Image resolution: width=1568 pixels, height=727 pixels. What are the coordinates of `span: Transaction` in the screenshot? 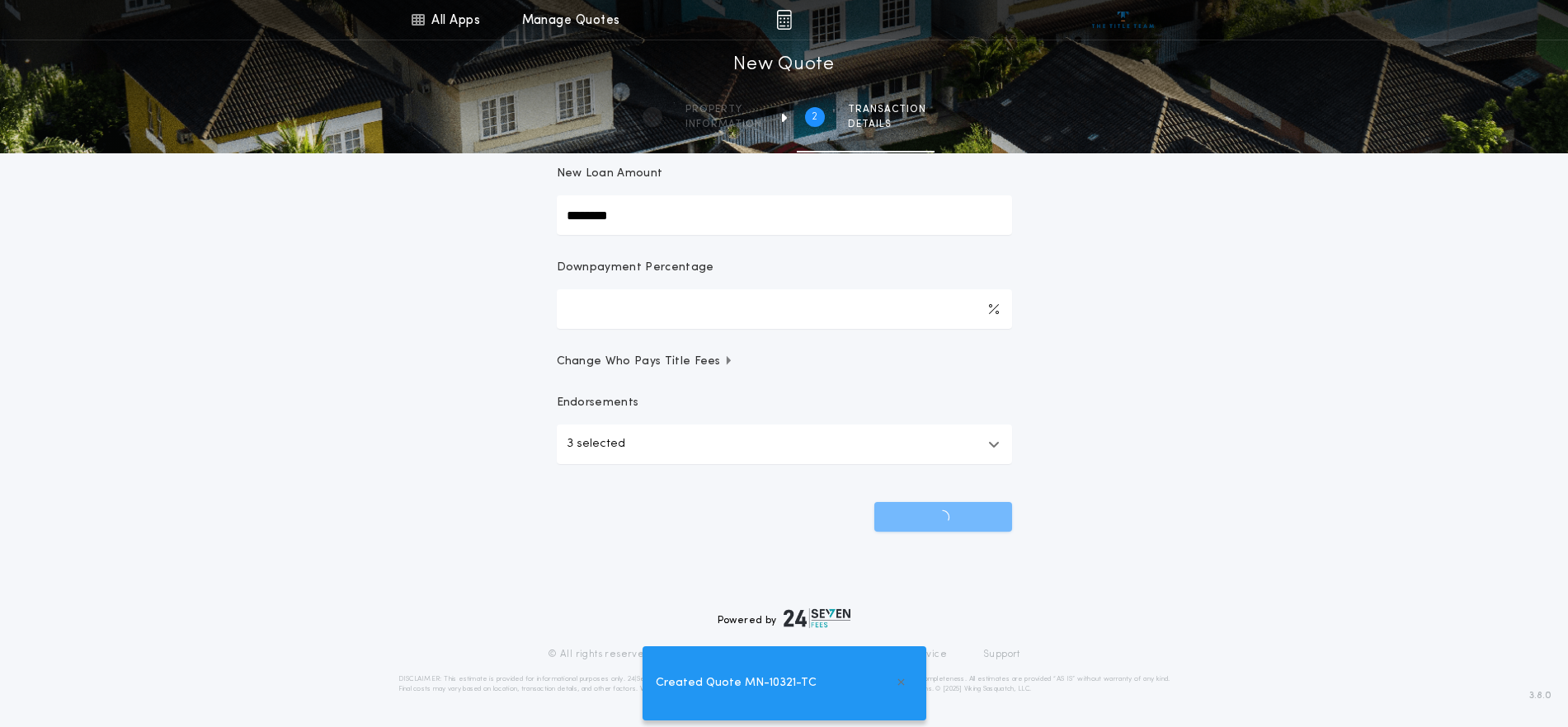 It's located at (886, 110).